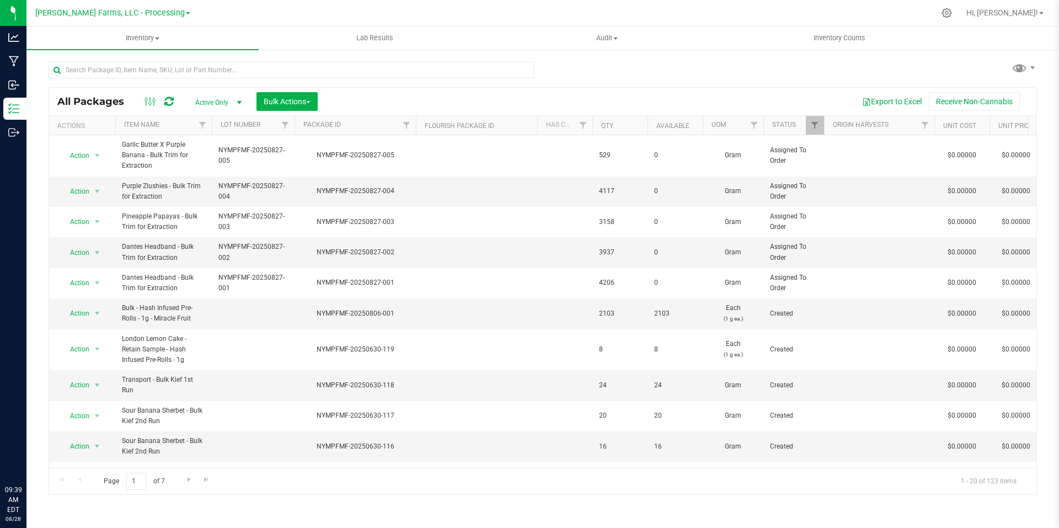  What do you see at coordinates (163, 385) in the screenshot?
I see `span: Transport - Bulk Kief 1st Run` at bounding box center [163, 385].